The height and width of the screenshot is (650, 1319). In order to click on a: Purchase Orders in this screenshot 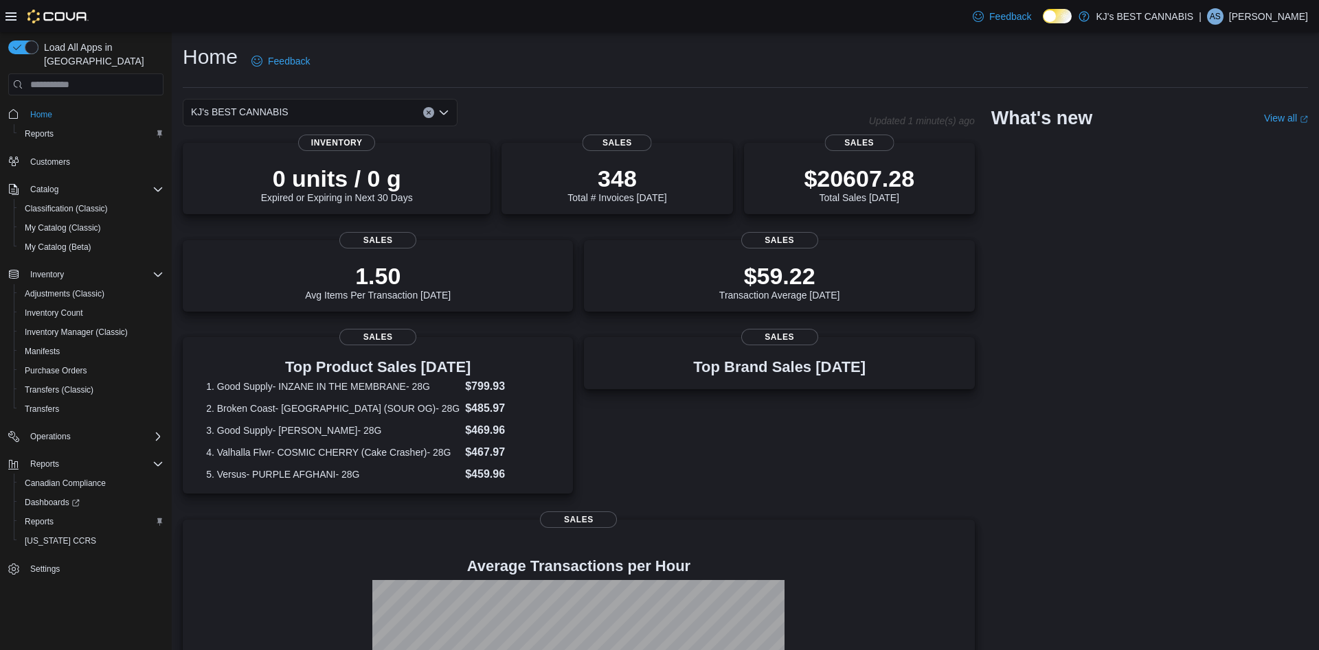, I will do `click(56, 371)`.